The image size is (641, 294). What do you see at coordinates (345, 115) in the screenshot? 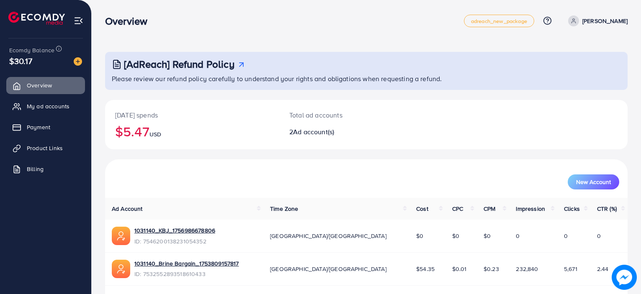
I see `p: Total ad accounts` at bounding box center [345, 115].